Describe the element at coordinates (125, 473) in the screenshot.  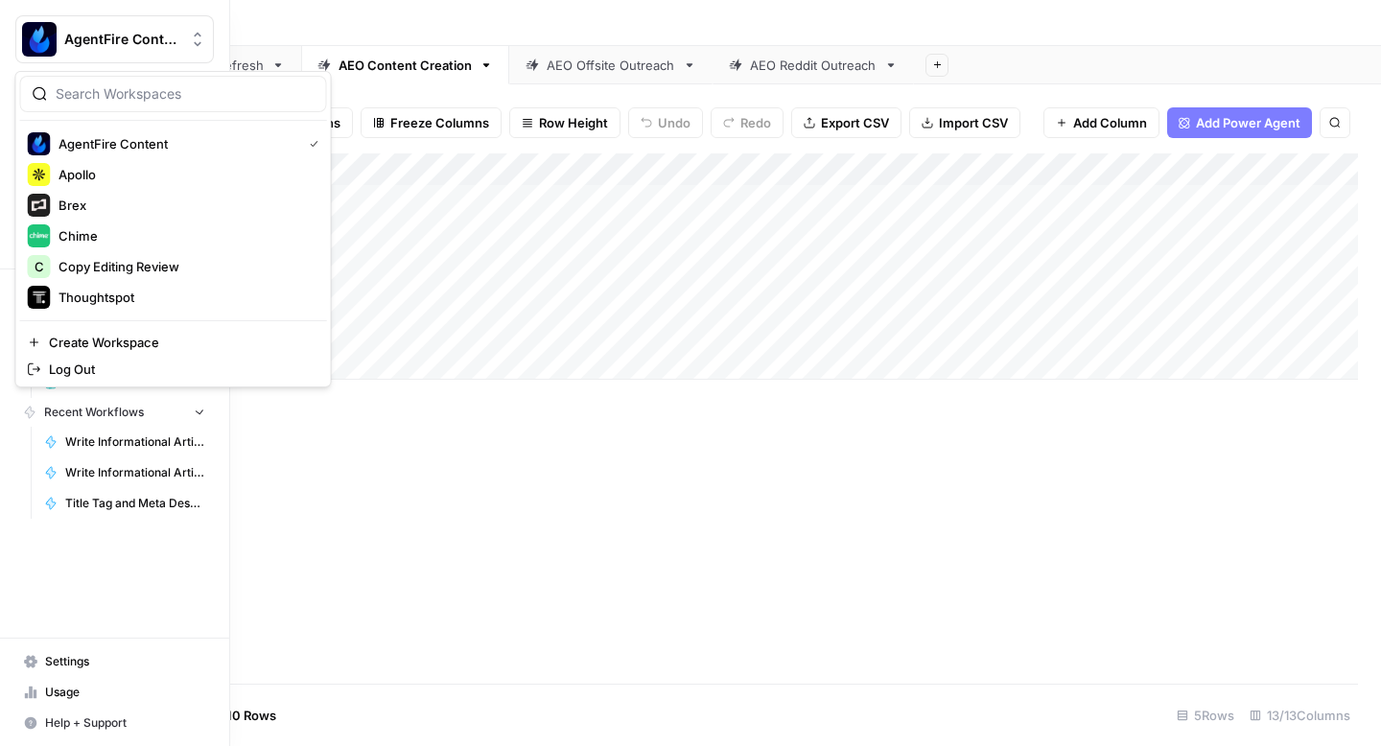
I see `a: Write Informational Article Outline` at that location.